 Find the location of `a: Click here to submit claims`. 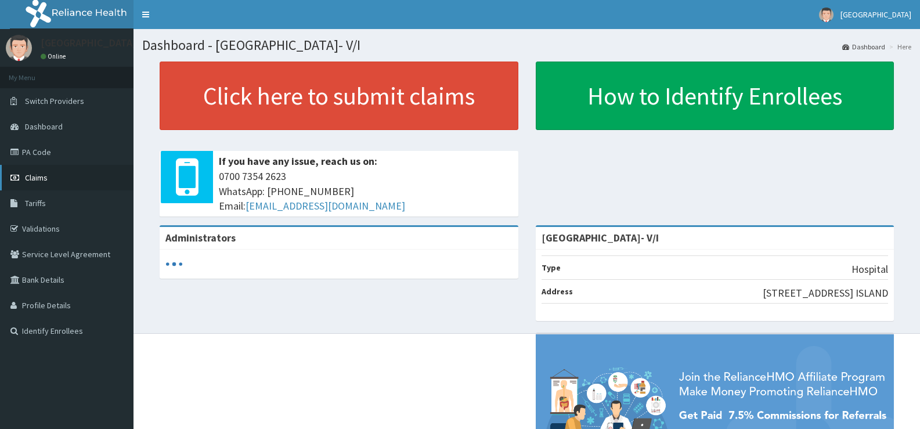

a: Click here to submit claims is located at coordinates (339, 96).